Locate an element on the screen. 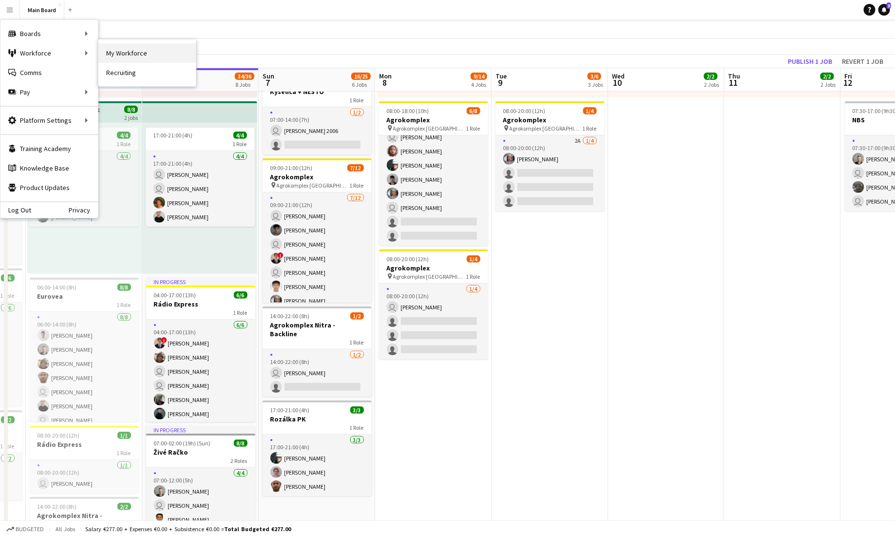 This screenshot has height=537, width=895. h3: Živé Račko is located at coordinates (201, 452).